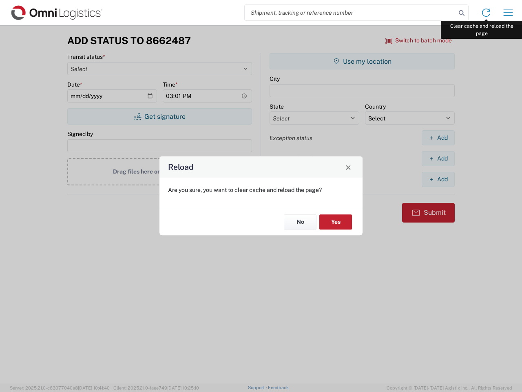 The height and width of the screenshot is (392, 522). I want to click on h4: Reload, so click(181, 167).